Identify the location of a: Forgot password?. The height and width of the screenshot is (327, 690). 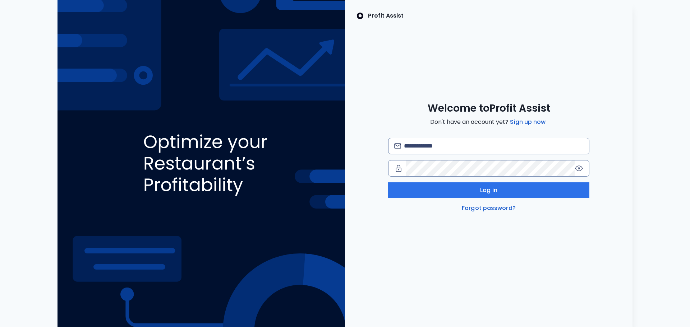
(489, 208).